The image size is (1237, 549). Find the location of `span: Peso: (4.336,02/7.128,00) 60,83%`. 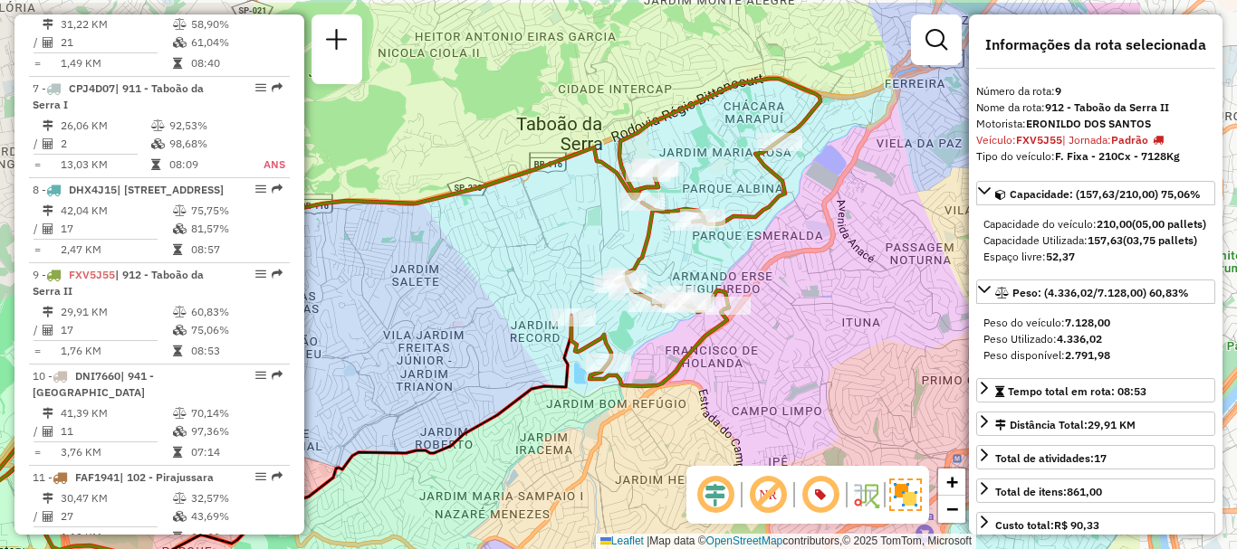

span: Peso: (4.336,02/7.128,00) 60,83% is located at coordinates (1100, 292).